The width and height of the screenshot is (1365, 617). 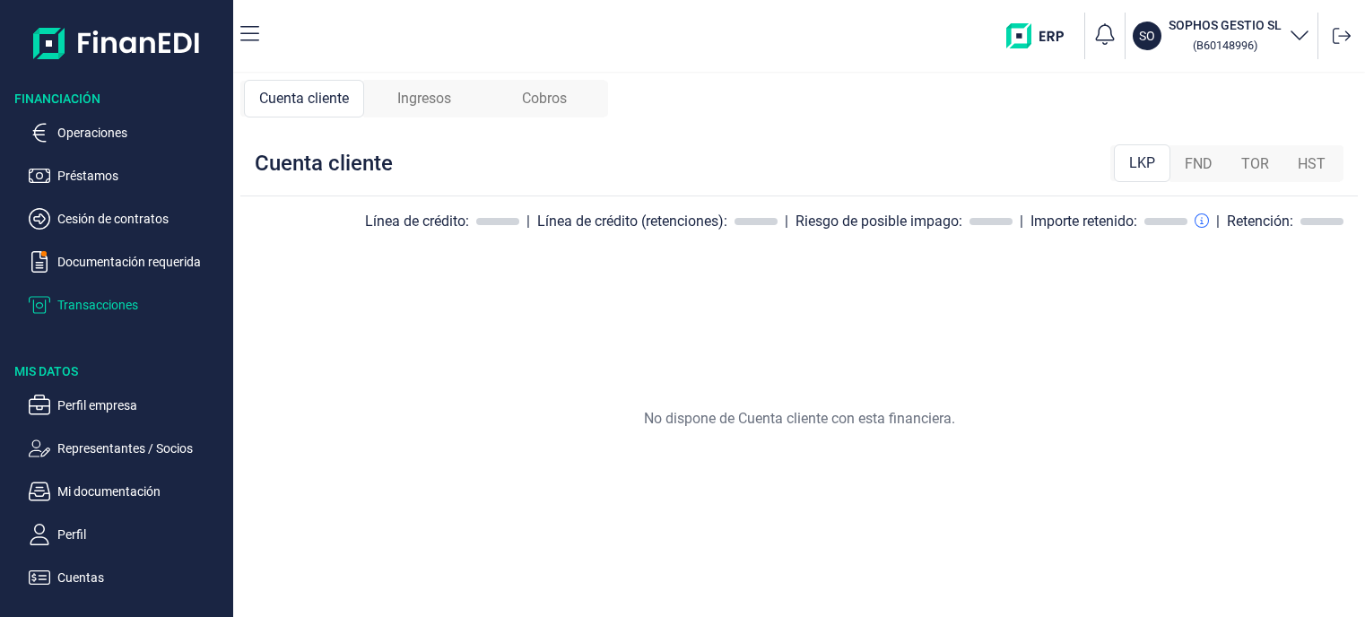 What do you see at coordinates (544, 99) in the screenshot?
I see `span: Cobros` at bounding box center [544, 99].